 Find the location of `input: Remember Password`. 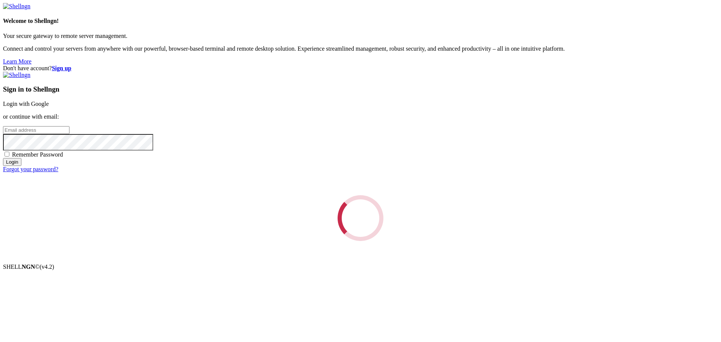

input: Remember Password is located at coordinates (7, 154).